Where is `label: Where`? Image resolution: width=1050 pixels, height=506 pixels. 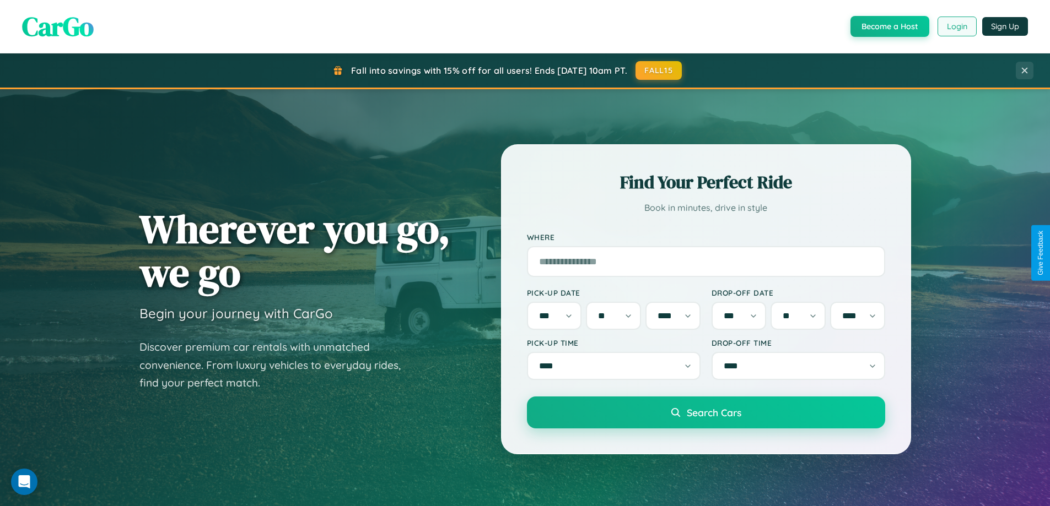 label: Where is located at coordinates (706, 237).